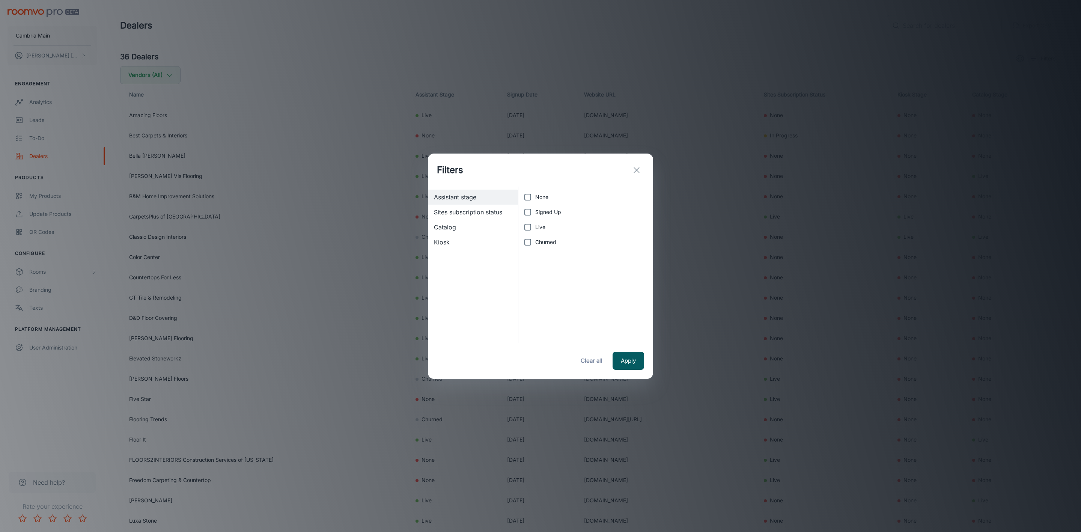 This screenshot has width=1081, height=532. What do you see at coordinates (628, 361) in the screenshot?
I see `button: Apply` at bounding box center [628, 361].